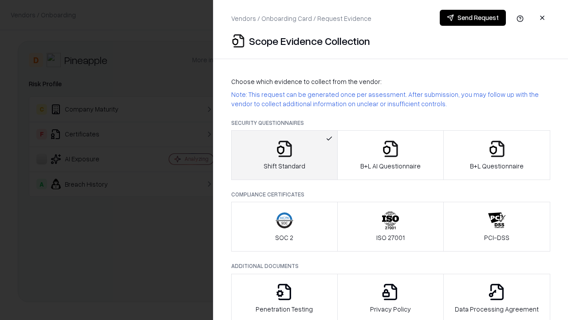  I want to click on p: ISO 27001, so click(391, 237).